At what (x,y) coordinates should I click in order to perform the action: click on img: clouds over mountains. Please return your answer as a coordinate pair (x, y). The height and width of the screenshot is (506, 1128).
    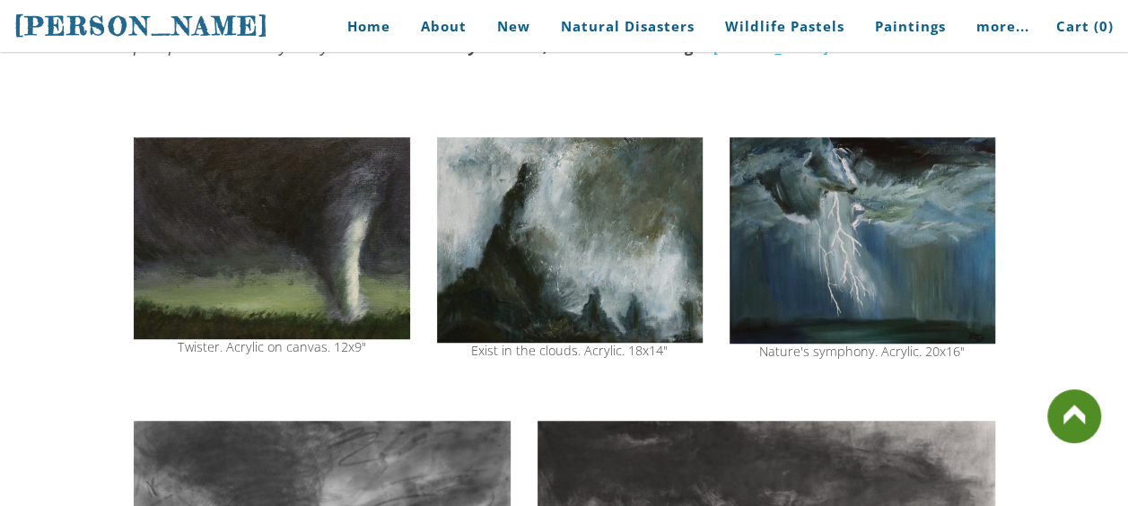
    Looking at the image, I should click on (570, 240).